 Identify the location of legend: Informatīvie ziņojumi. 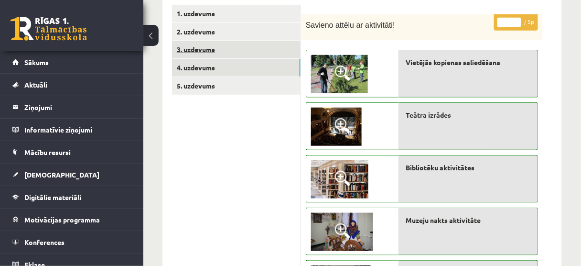
(78, 129).